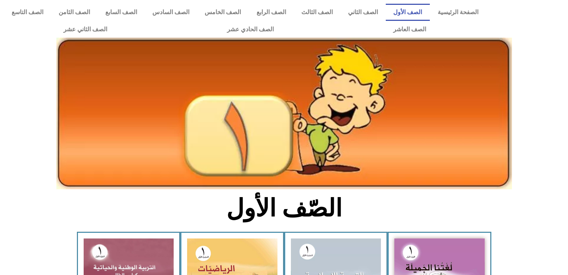  I want to click on a: الصف الخامس, so click(223, 12).